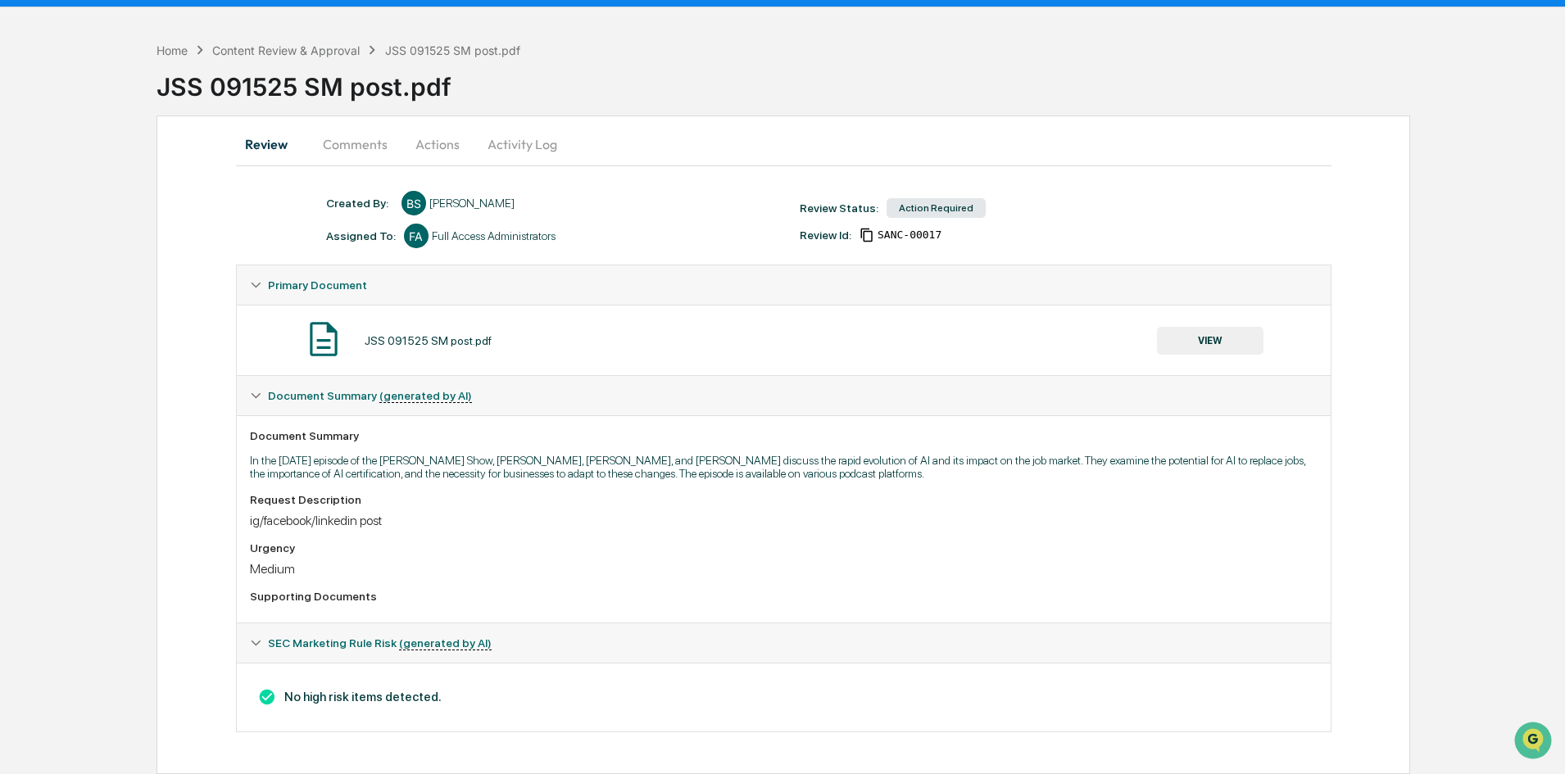 The height and width of the screenshot is (774, 1565). Describe the element at coordinates (131, 148) in the screenshot. I see `div: We're available if you need us!` at that location.